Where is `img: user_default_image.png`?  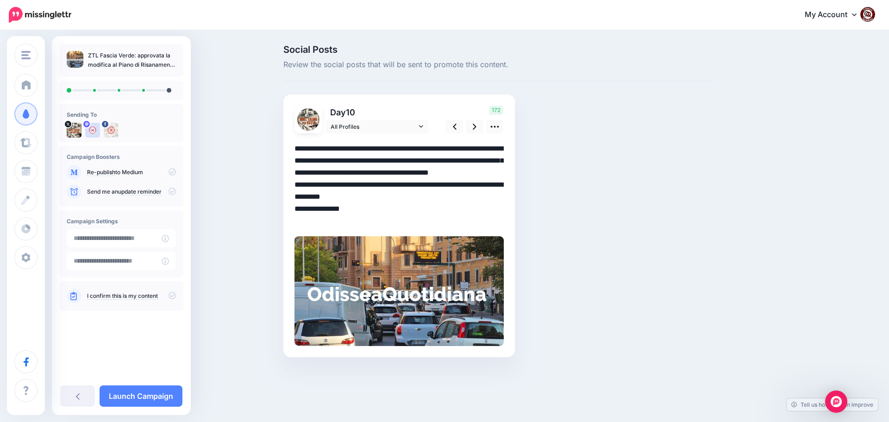 img: user_default_image.png is located at coordinates (93, 130).